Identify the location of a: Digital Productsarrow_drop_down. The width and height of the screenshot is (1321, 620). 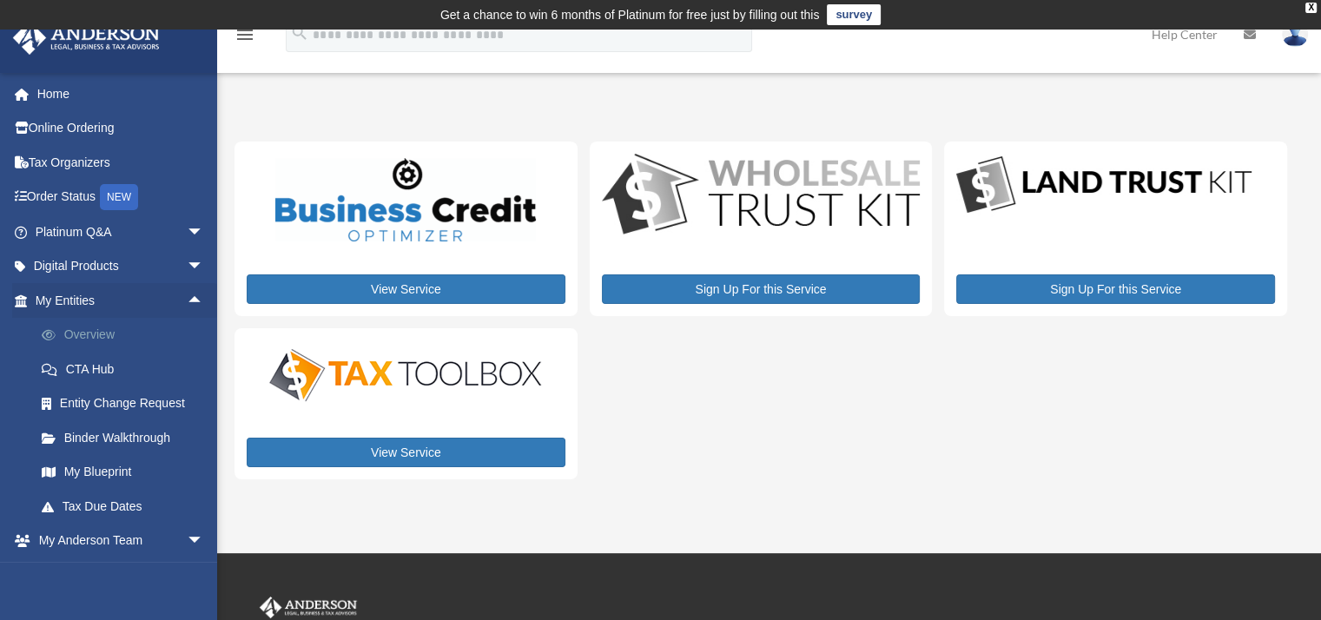
(116, 267).